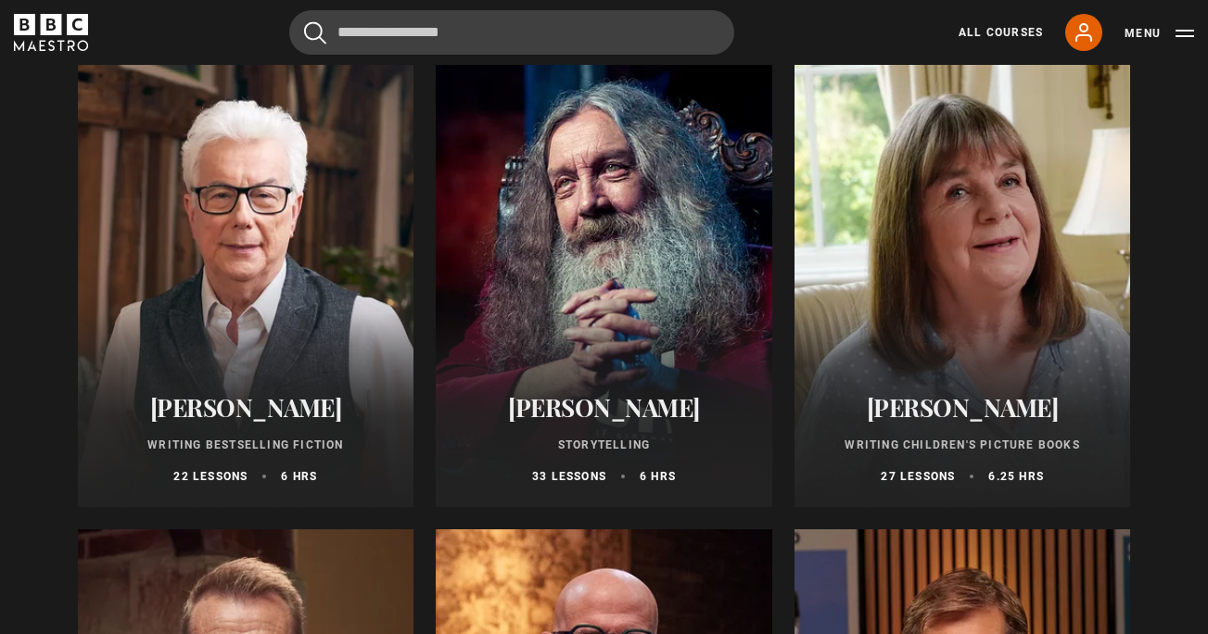  Describe the element at coordinates (315, 32) in the screenshot. I see `button: Submit the search query` at that location.